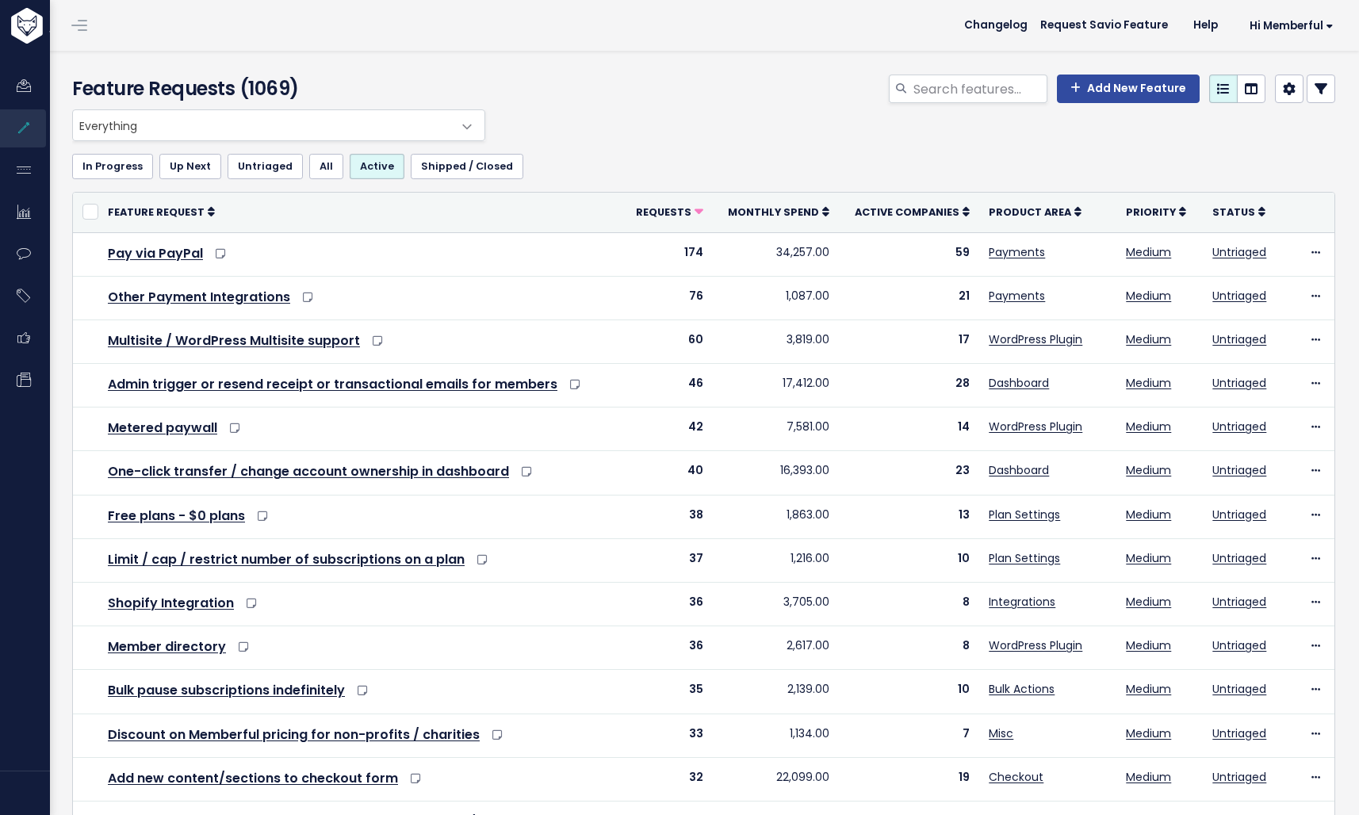 This screenshot has width=1359, height=815. What do you see at coordinates (908, 385) in the screenshot?
I see `td: 28` at bounding box center [908, 385].